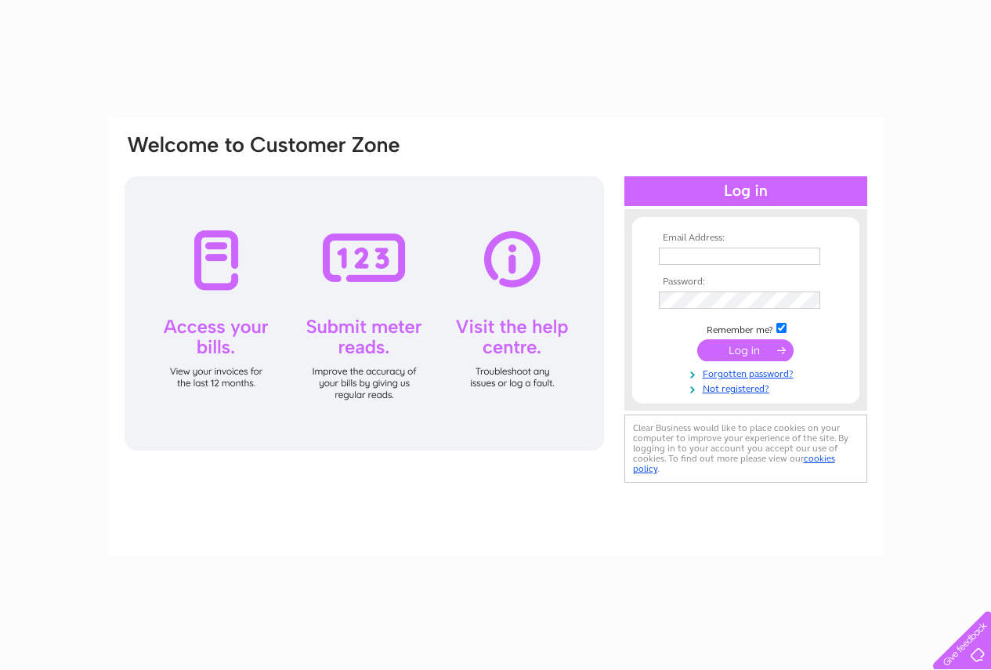  What do you see at coordinates (745, 350) in the screenshot?
I see `input: Submit` at bounding box center [745, 350].